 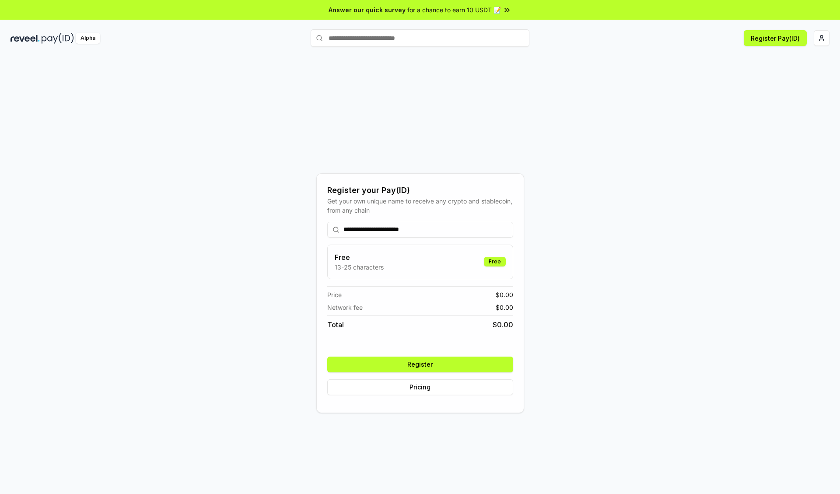 I want to click on button: Register Pay(ID), so click(x=775, y=38).